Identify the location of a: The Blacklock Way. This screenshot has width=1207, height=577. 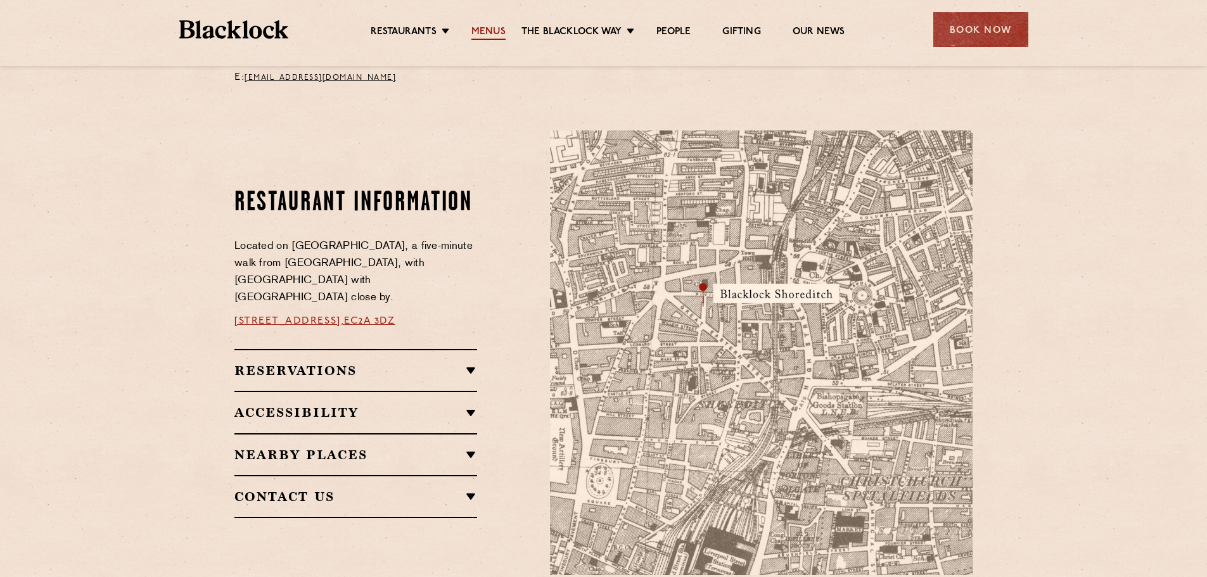
(572, 33).